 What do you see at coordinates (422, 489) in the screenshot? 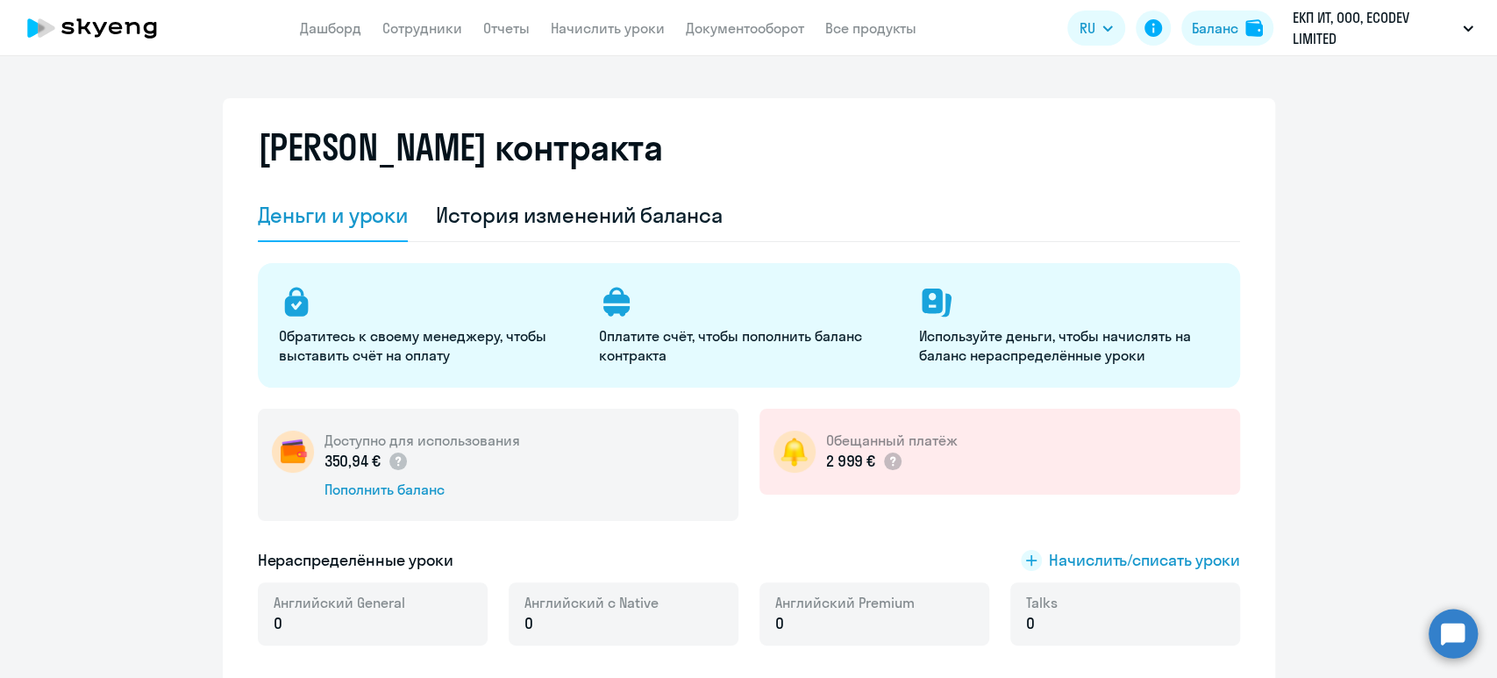
I see `div: Пополнить баланс` at bounding box center [422, 489].